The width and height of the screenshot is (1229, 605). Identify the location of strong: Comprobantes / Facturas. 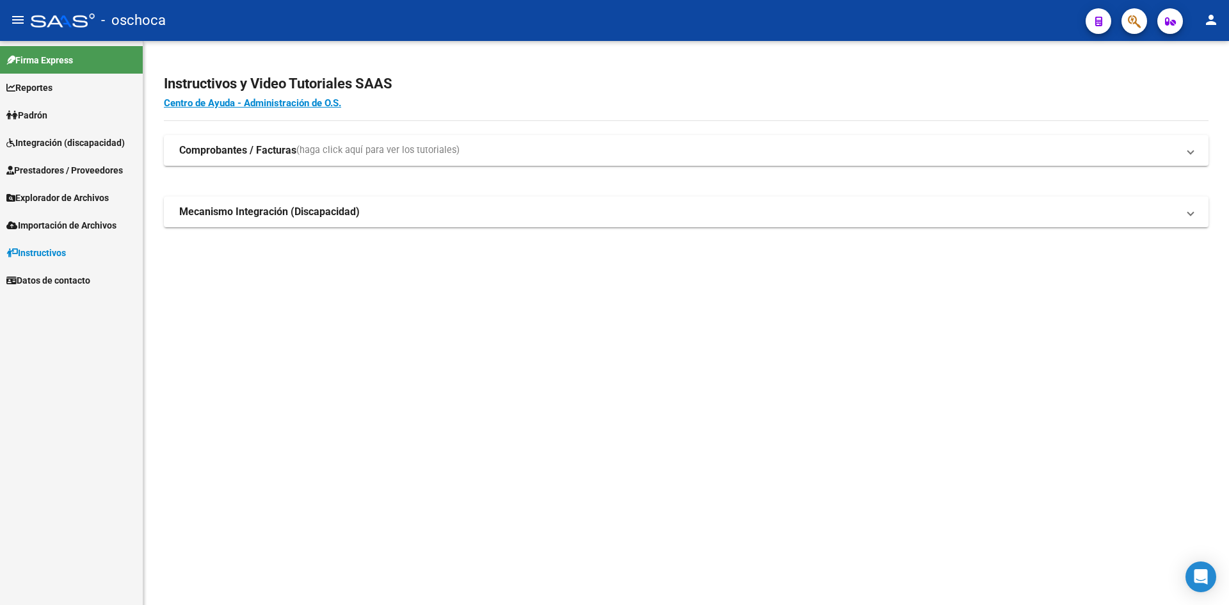
(238, 150).